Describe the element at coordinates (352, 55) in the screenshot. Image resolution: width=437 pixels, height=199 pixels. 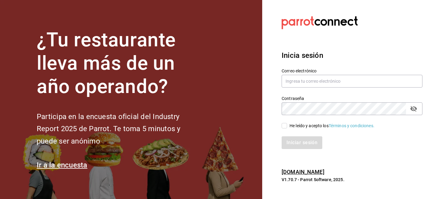
I see `h3: Inicia sesión` at that location.